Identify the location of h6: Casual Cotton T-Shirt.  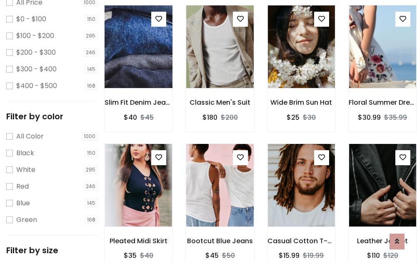
(301, 241).